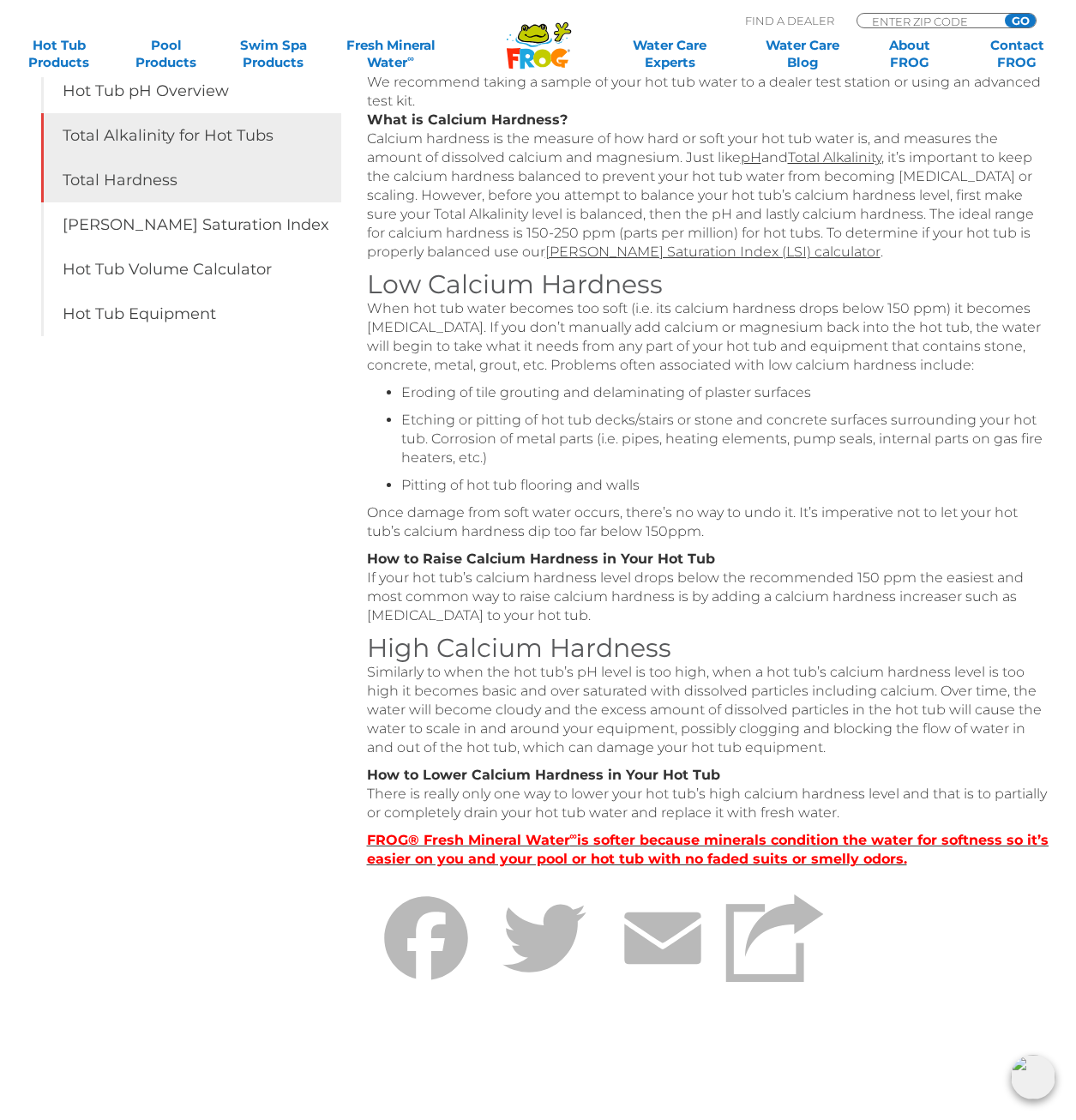 This screenshot has width=1076, height=1120. I want to click on input: Zip Code Form, so click(928, 21).